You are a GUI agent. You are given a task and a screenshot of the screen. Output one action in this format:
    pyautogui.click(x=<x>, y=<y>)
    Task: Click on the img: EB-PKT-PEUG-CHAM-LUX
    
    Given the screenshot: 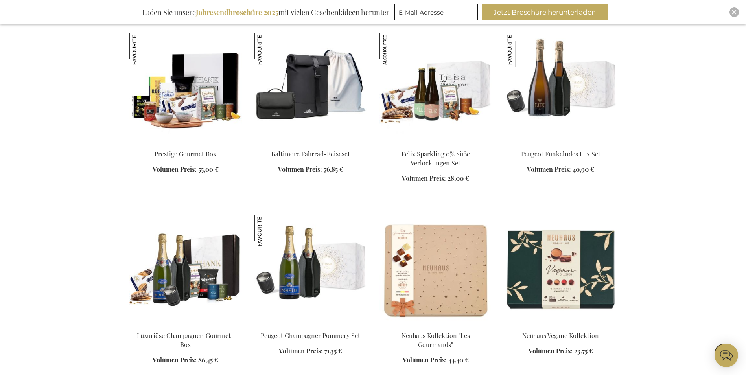 What is the action you would take?
    pyautogui.click(x=561, y=88)
    